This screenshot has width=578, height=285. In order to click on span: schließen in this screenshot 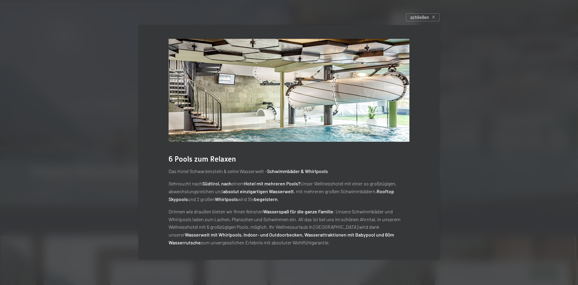, I will do `click(419, 17)`.